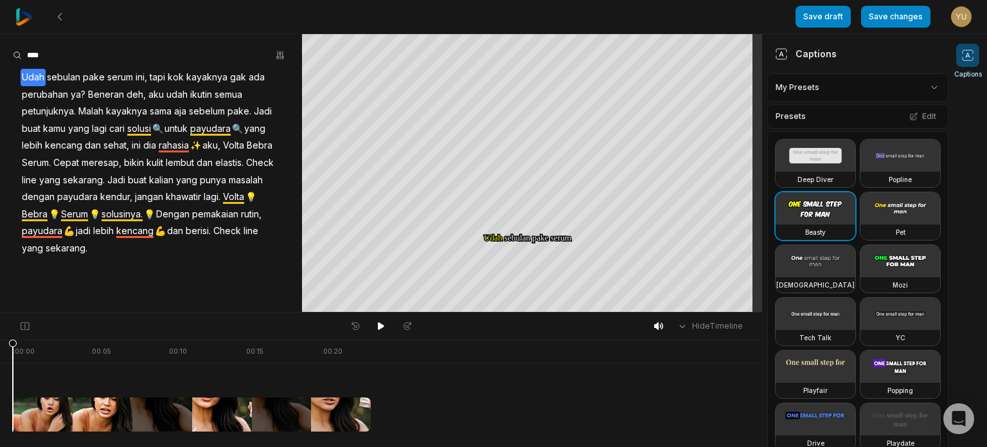 This screenshot has height=447, width=987. What do you see at coordinates (66, 163) in the screenshot?
I see `span: Cepat` at bounding box center [66, 163].